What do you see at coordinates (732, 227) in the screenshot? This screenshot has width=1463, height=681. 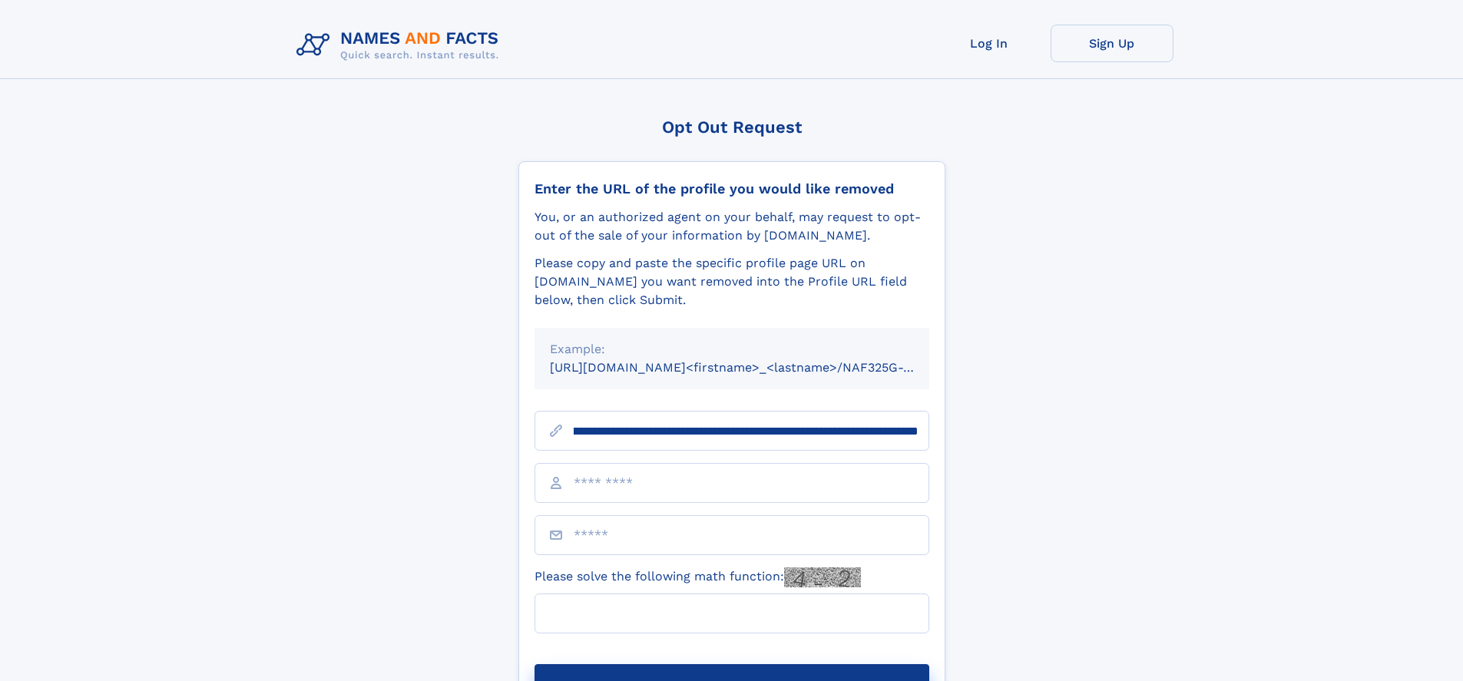 I see `div: You, or an authorized agent on your behalf, may request to opt-out of the sale of your informatio...` at bounding box center [732, 227].